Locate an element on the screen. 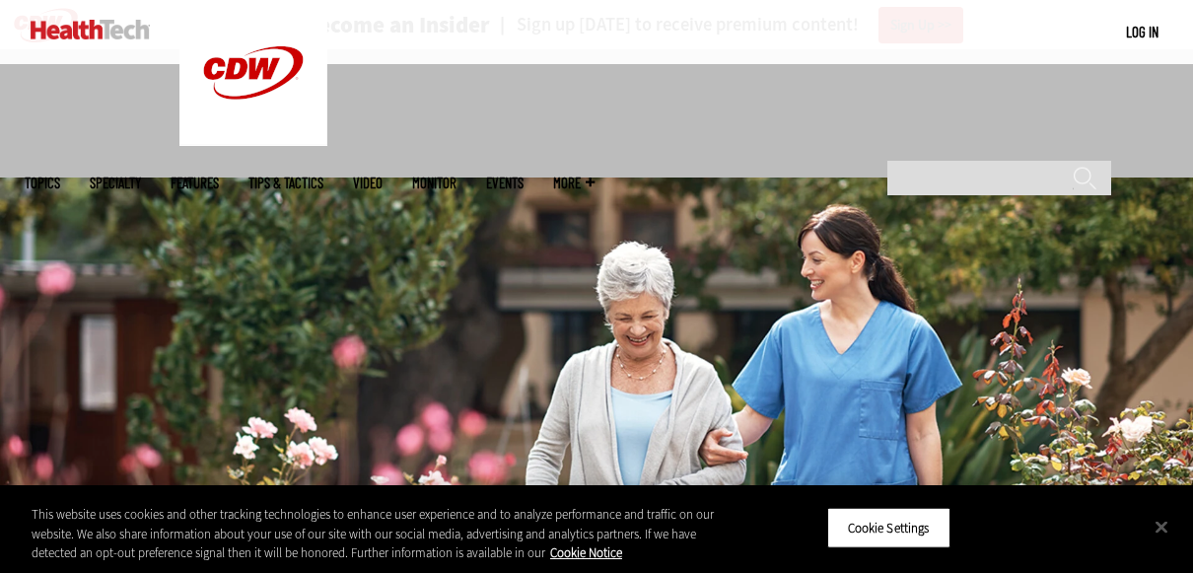  button: Close is located at coordinates (1161, 526).